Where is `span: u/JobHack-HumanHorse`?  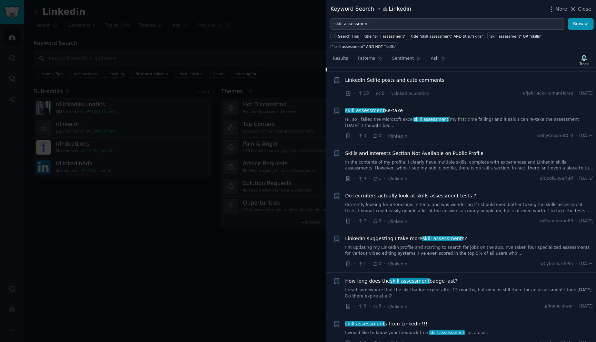 span: u/JobHack-HumanHorse is located at coordinates (548, 93).